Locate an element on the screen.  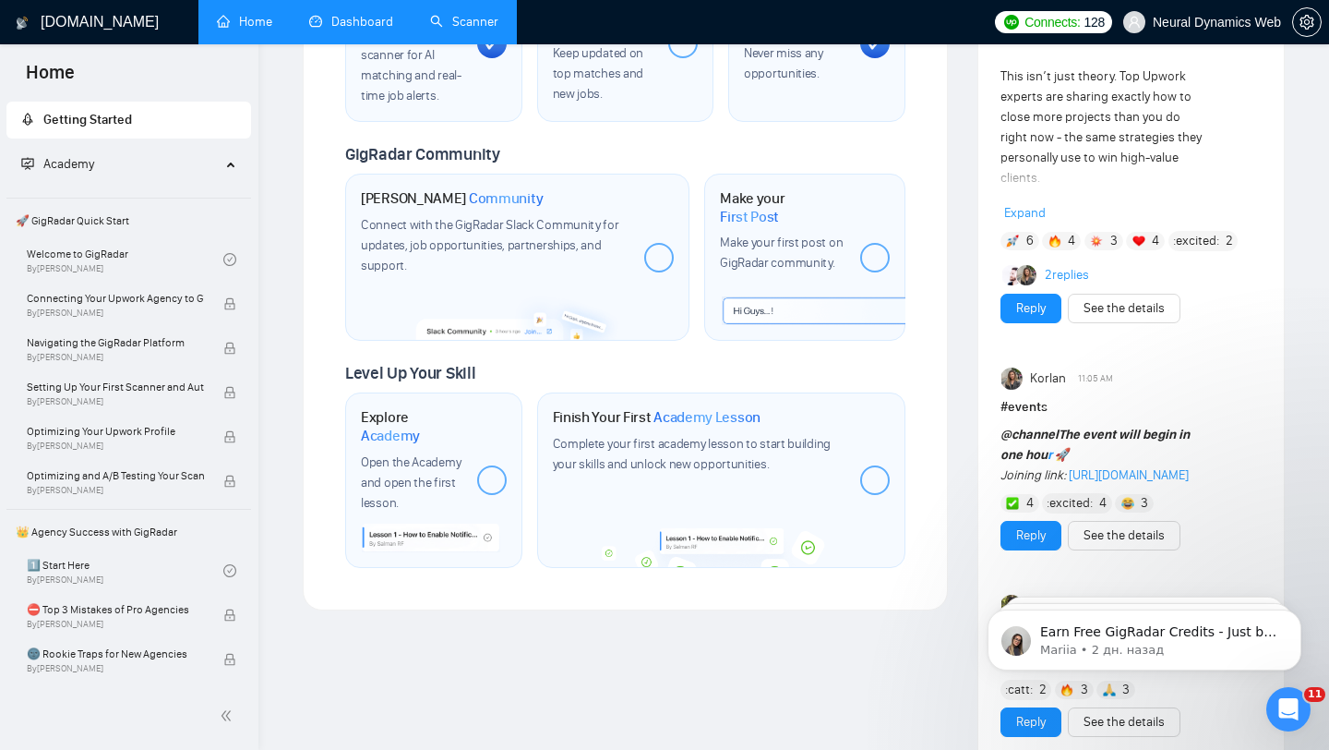
span: Expand is located at coordinates (1025, 212).